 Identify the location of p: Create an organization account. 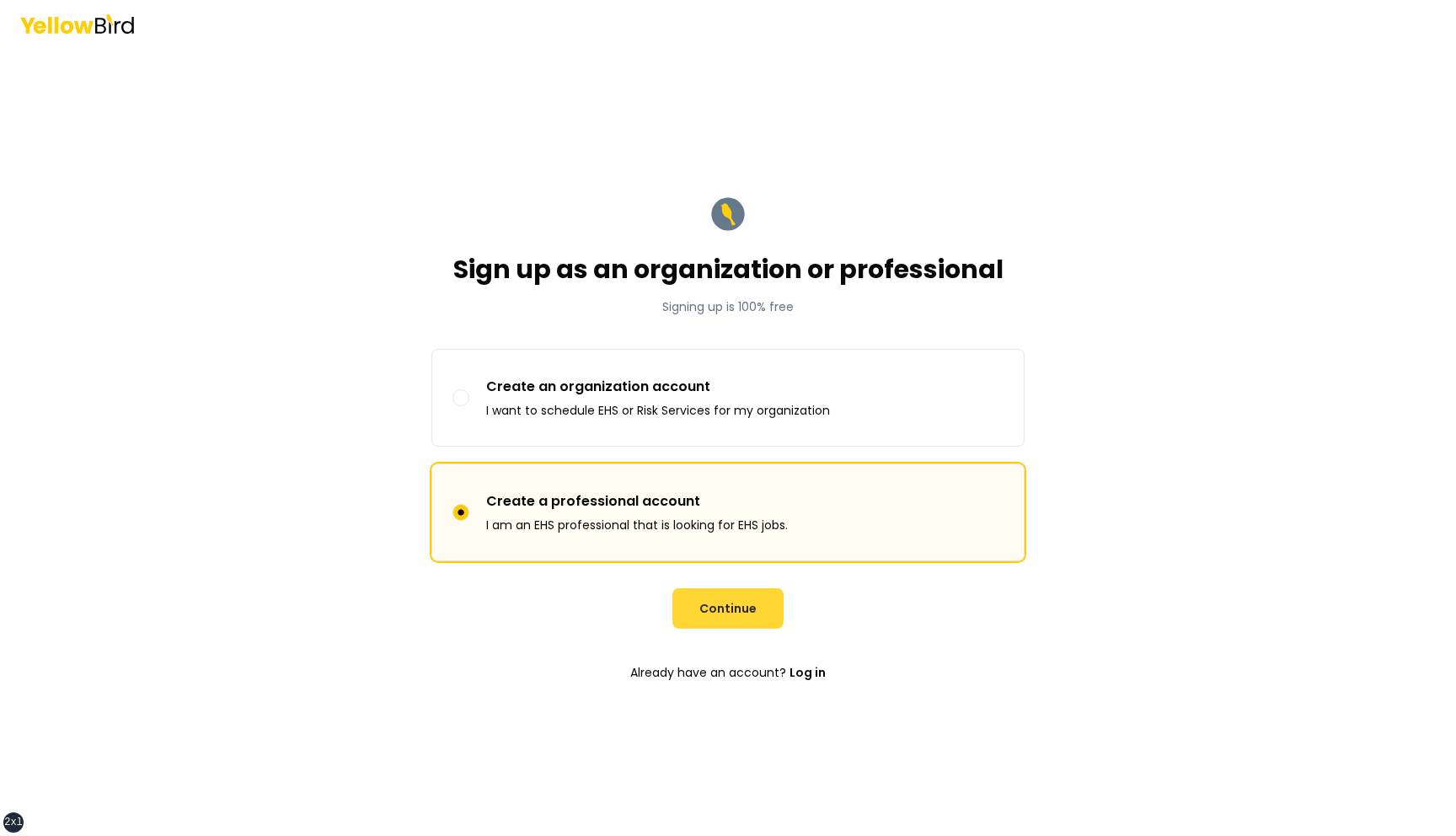
(658, 387).